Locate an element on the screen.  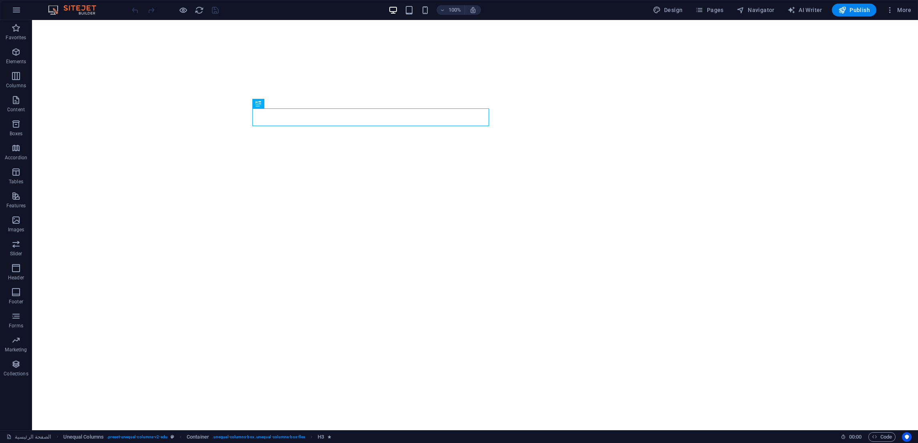
span: Design is located at coordinates (668, 10).